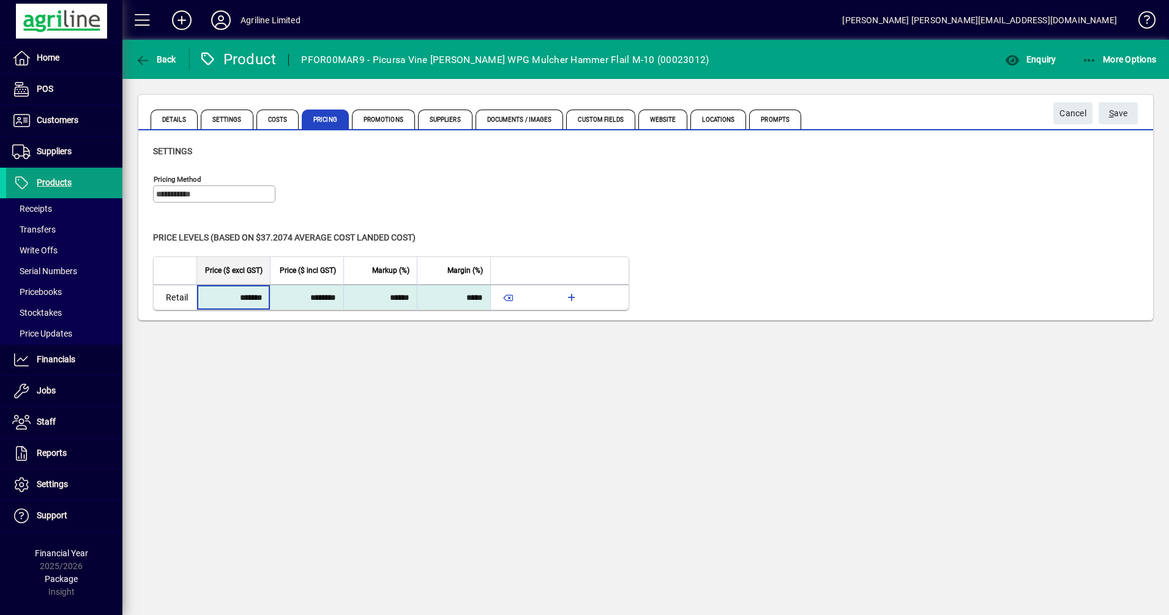  Describe the element at coordinates (64, 360) in the screenshot. I see `a: Financials` at that location.